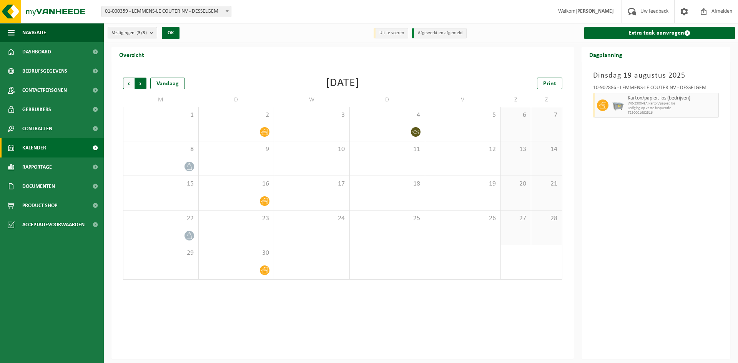 The image size is (738, 363). What do you see at coordinates (312, 150) in the screenshot?
I see `span: 10` at bounding box center [312, 150].